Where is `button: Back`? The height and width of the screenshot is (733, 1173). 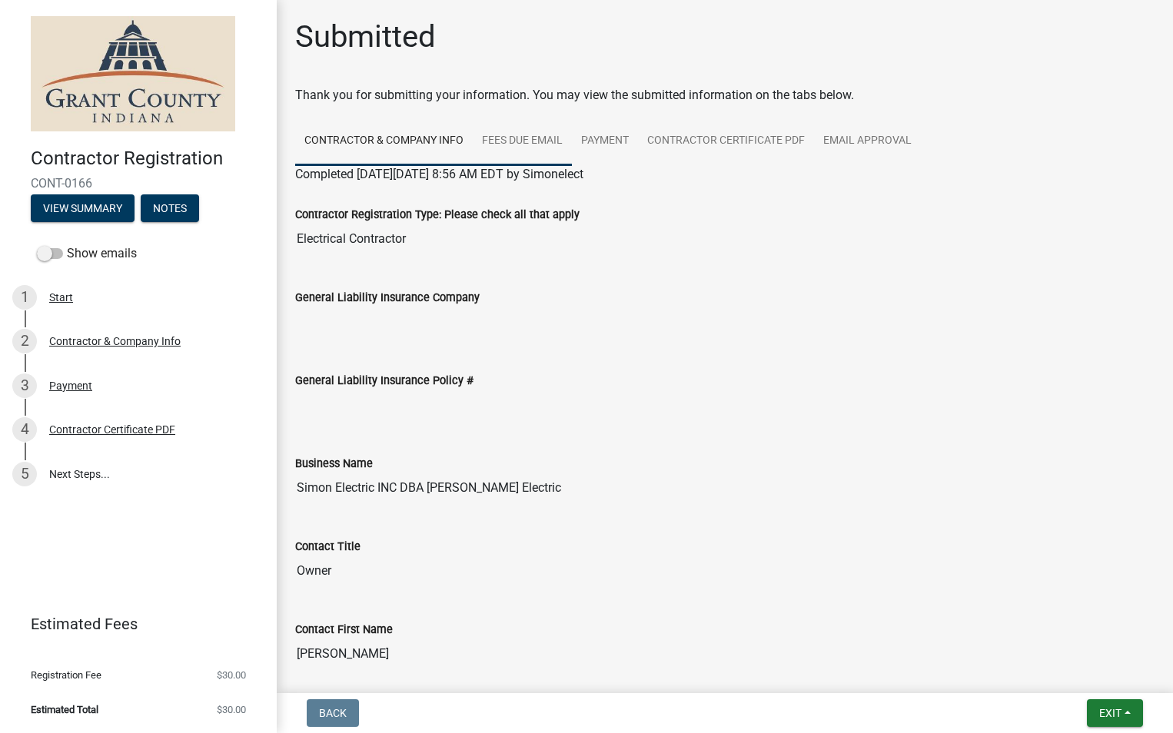 button: Back is located at coordinates (333, 713).